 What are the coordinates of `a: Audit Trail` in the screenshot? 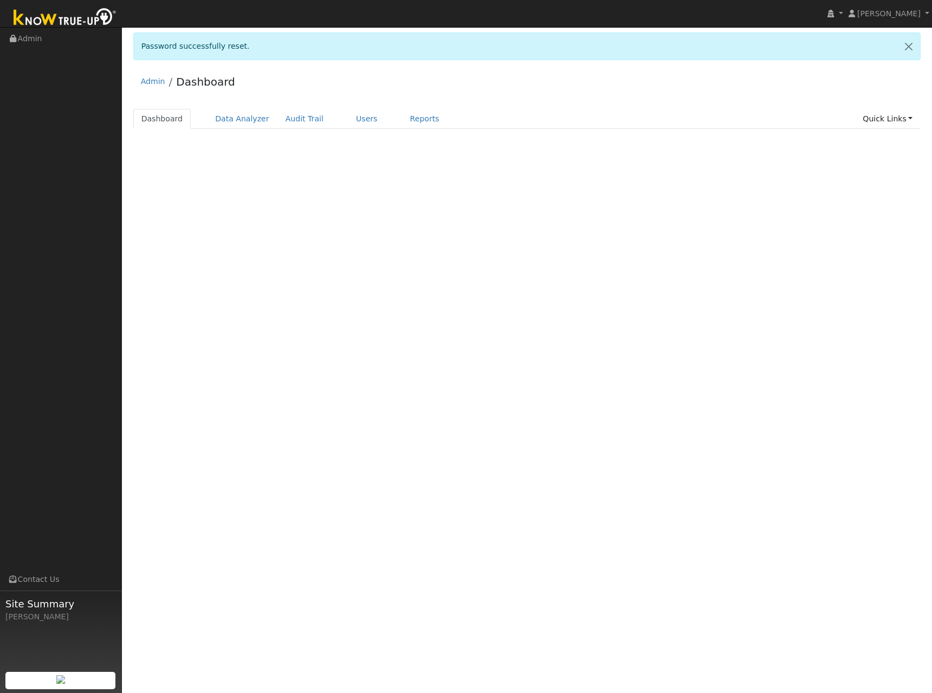 It's located at (305, 119).